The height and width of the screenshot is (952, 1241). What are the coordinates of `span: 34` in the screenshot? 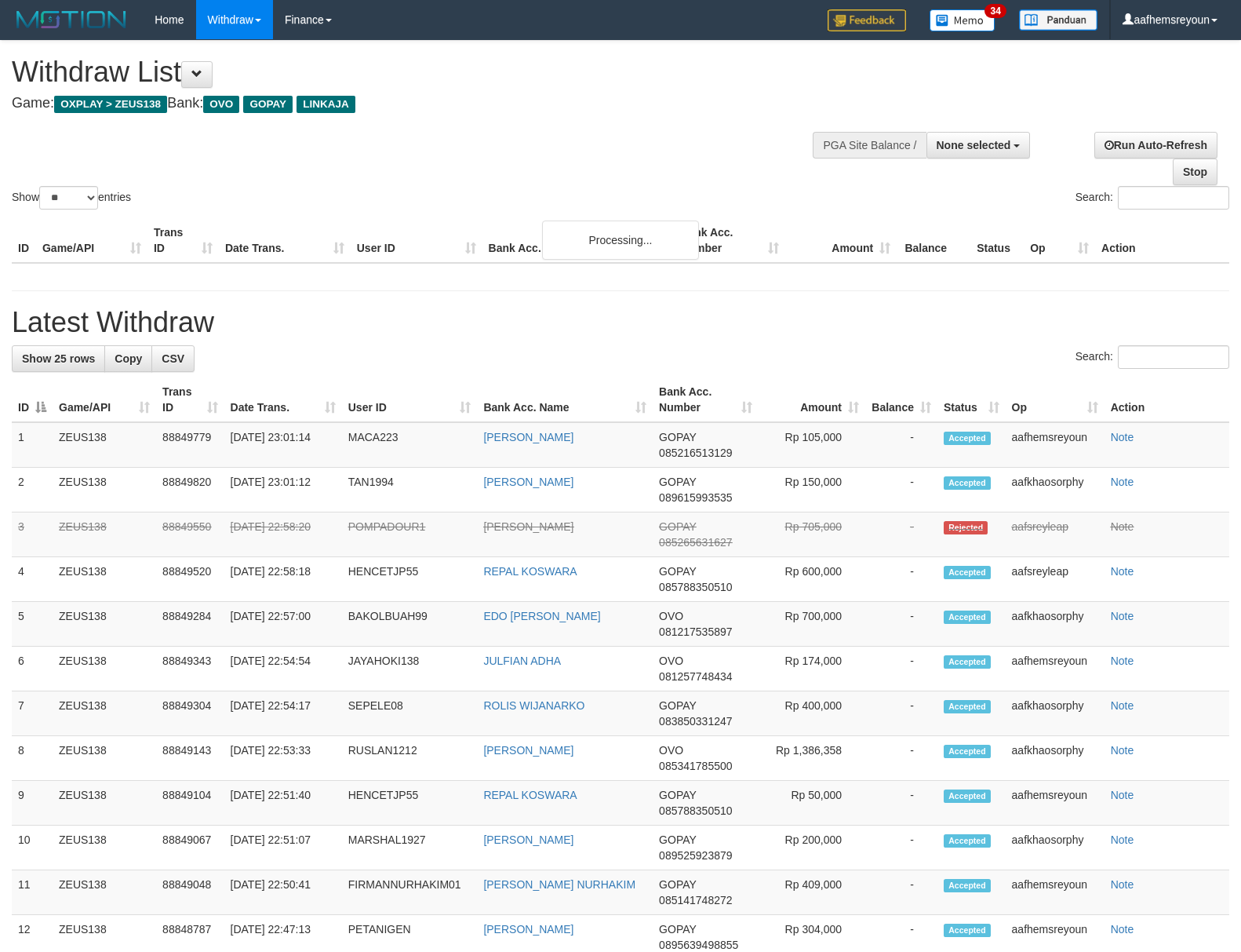 It's located at (995, 11).